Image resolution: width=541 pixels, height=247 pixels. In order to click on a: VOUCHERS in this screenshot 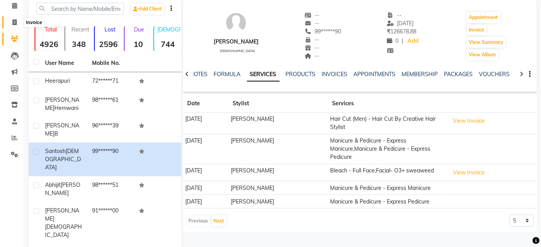, I will do `click(494, 74)`.